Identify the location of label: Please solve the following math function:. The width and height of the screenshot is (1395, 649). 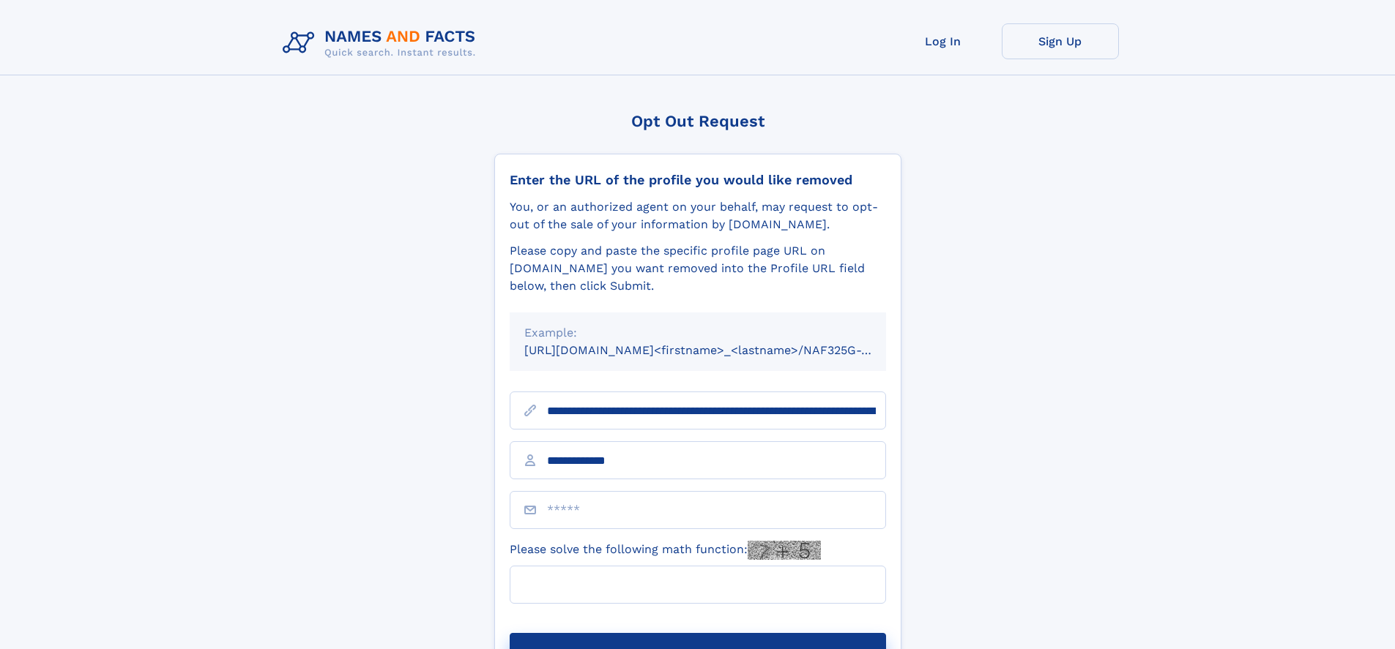
(665, 551).